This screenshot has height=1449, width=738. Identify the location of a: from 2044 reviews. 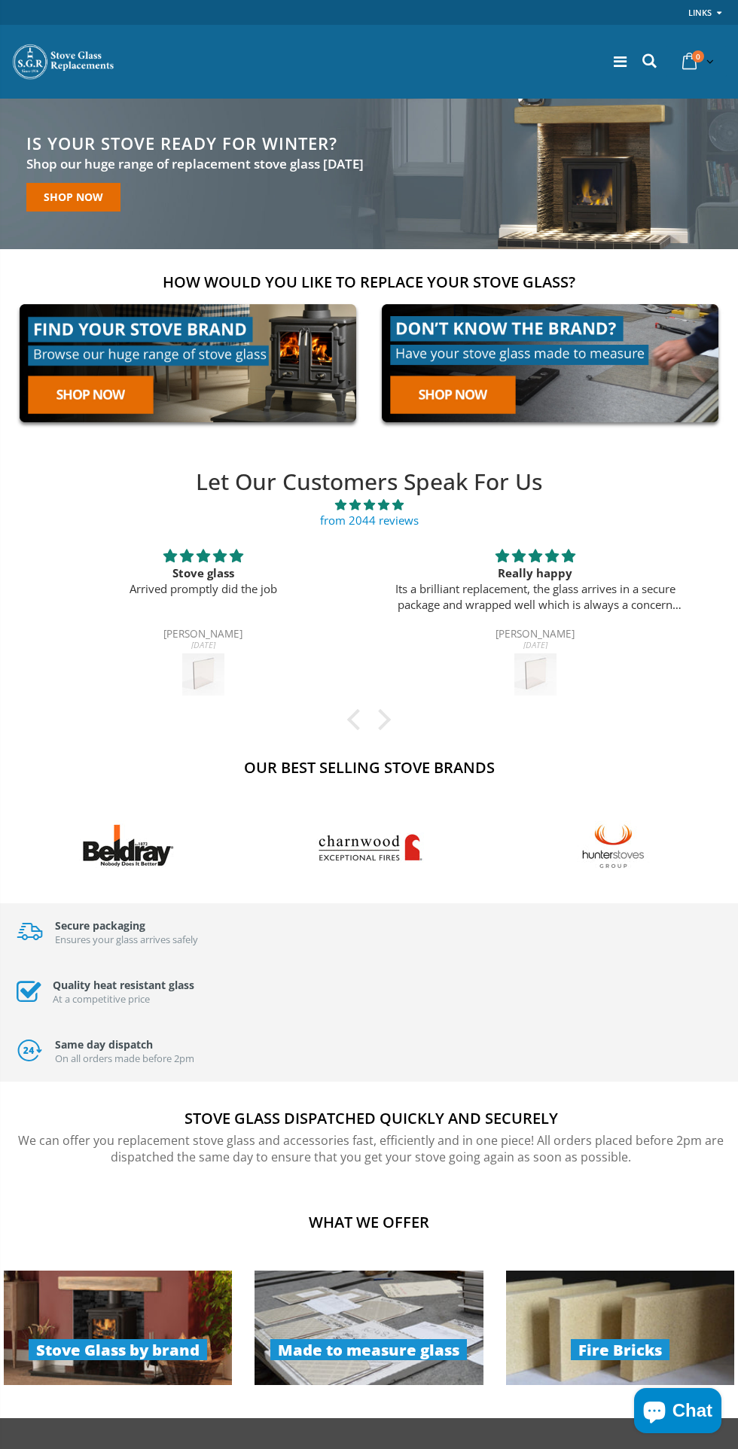
(369, 520).